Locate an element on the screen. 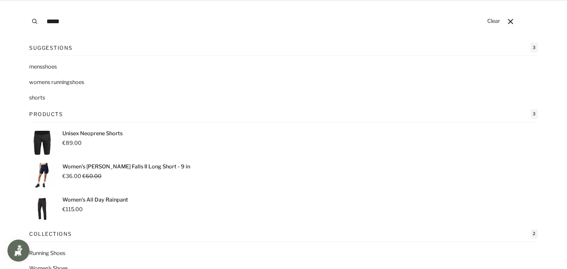  a: Women's All Day Rainpant €115.00 is located at coordinates (283, 209).